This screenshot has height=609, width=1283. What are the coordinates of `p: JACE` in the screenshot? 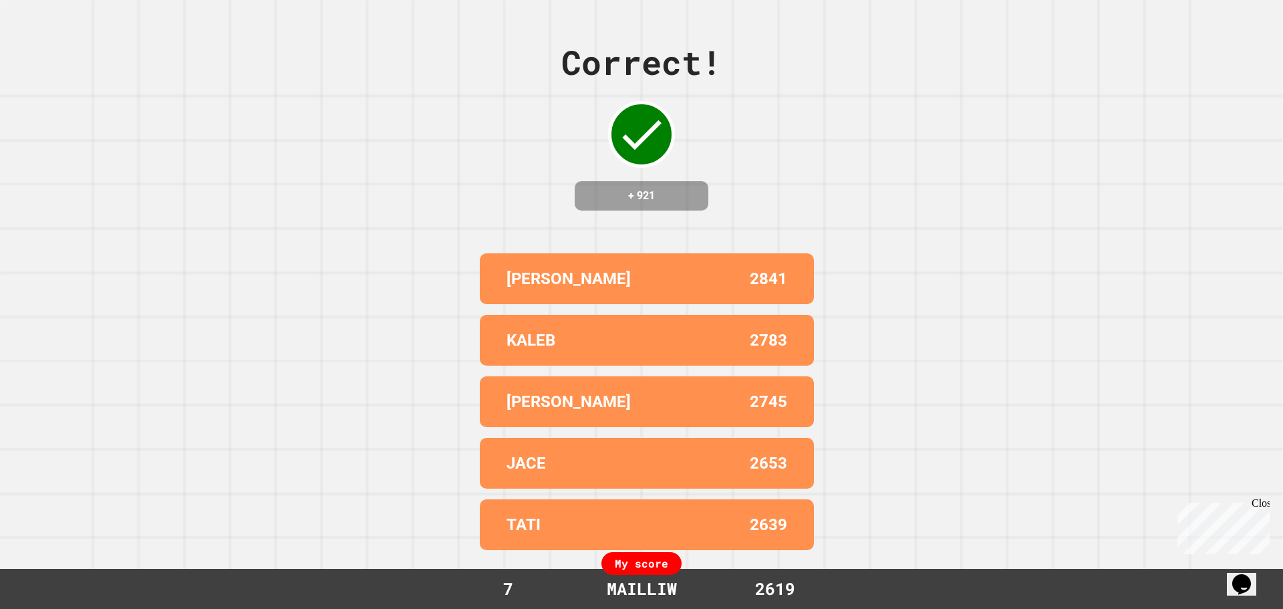 It's located at (526, 463).